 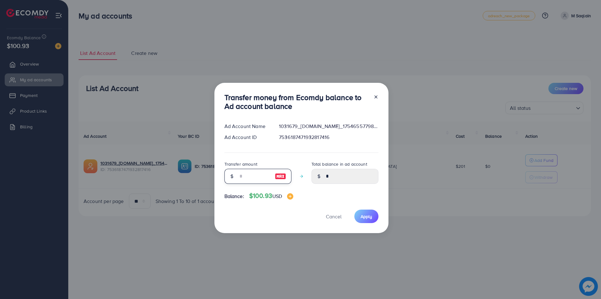 What do you see at coordinates (277, 196) in the screenshot?
I see `span: USD` at bounding box center [277, 196].